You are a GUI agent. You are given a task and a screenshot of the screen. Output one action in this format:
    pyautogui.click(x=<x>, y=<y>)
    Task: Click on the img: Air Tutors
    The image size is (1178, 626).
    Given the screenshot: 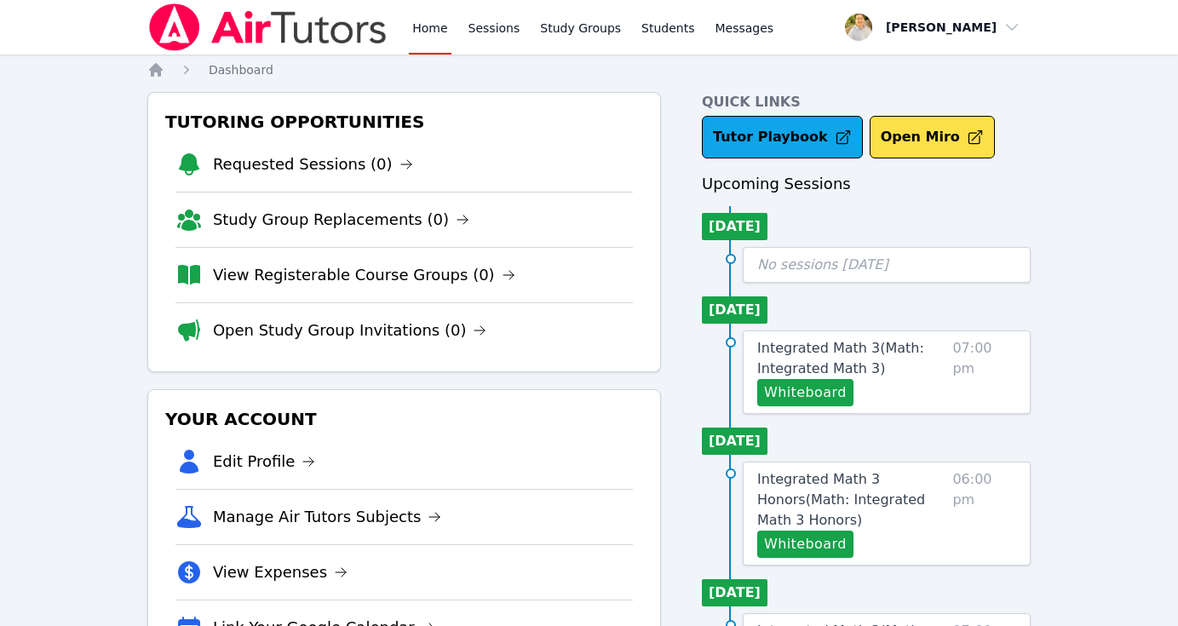 What is the action you would take?
    pyautogui.click(x=268, y=27)
    